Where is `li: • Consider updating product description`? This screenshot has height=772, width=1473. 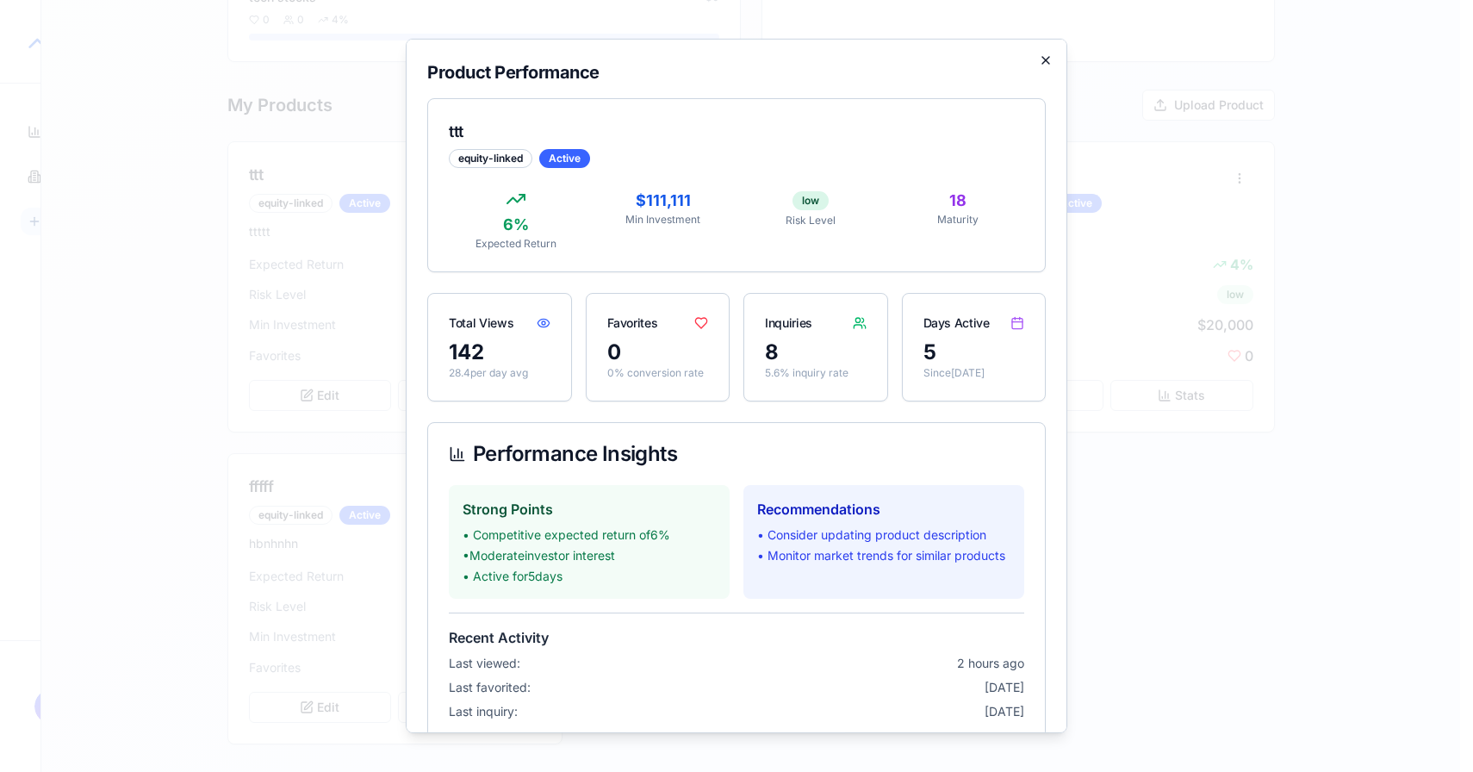 li: • Consider updating product description is located at coordinates (884, 535).